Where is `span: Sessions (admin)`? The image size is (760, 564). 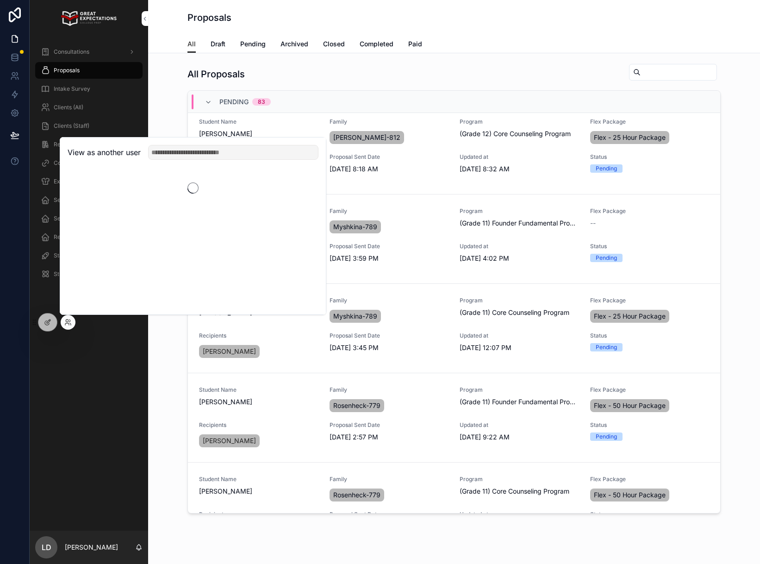
span: Sessions (admin) is located at coordinates (76, 200).